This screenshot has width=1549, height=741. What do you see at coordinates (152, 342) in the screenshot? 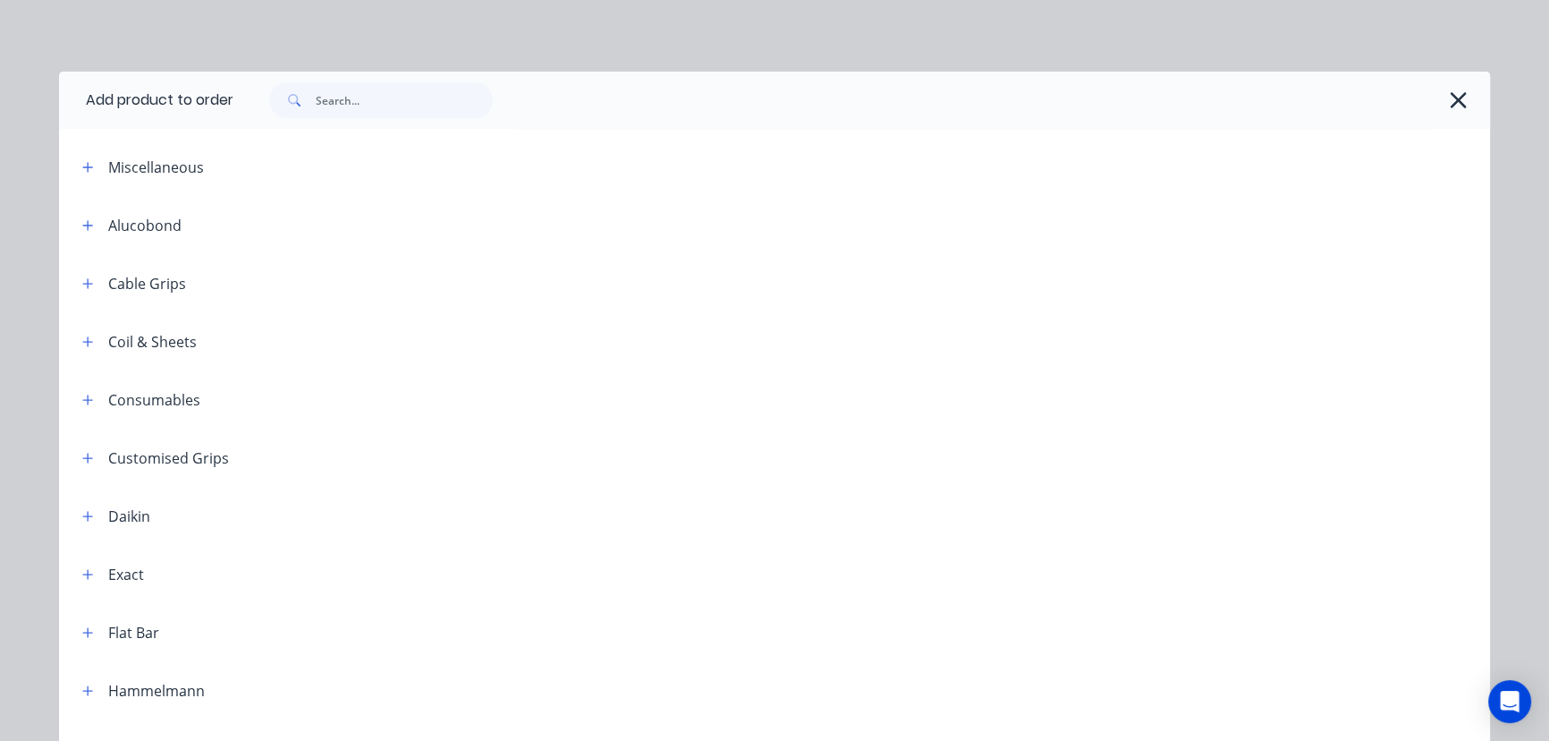
I see `div: Coil & Sheets` at bounding box center [152, 342].